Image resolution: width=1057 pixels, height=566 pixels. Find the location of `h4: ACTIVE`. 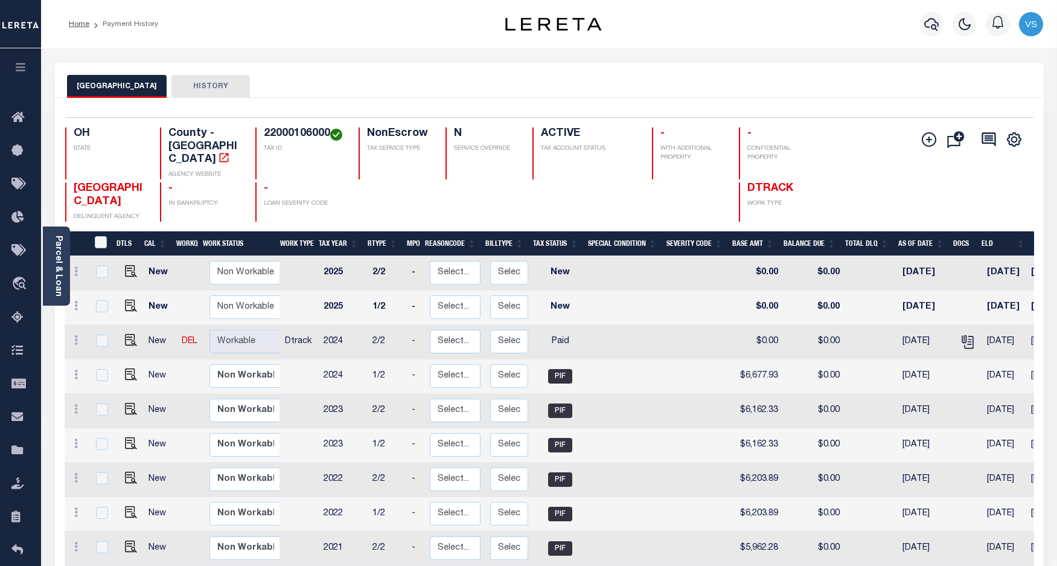

h4: ACTIVE is located at coordinates (589, 134).